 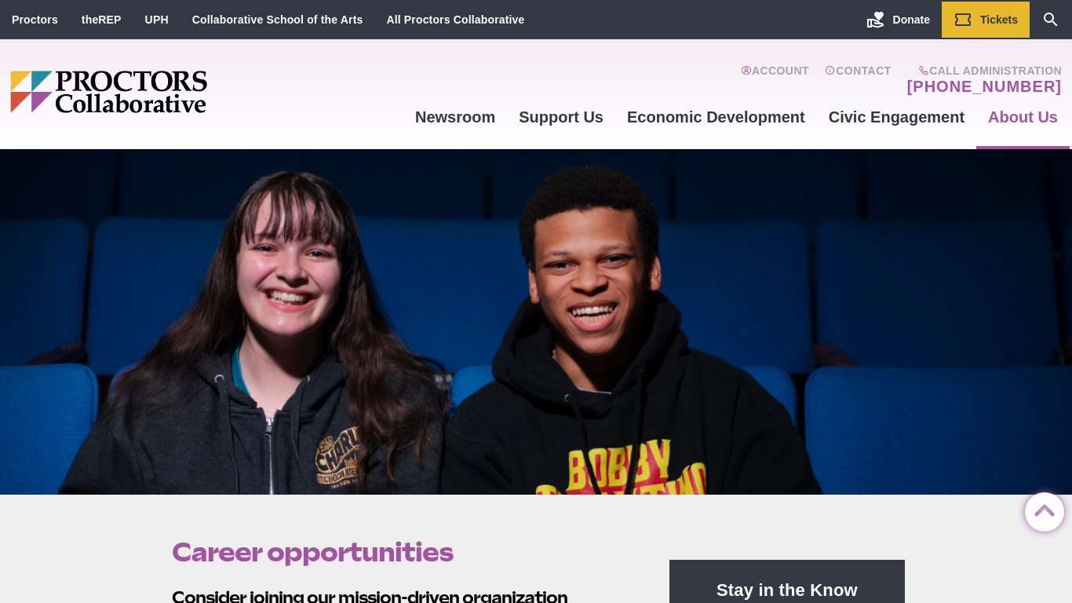 I want to click on a: Contact, so click(x=858, y=80).